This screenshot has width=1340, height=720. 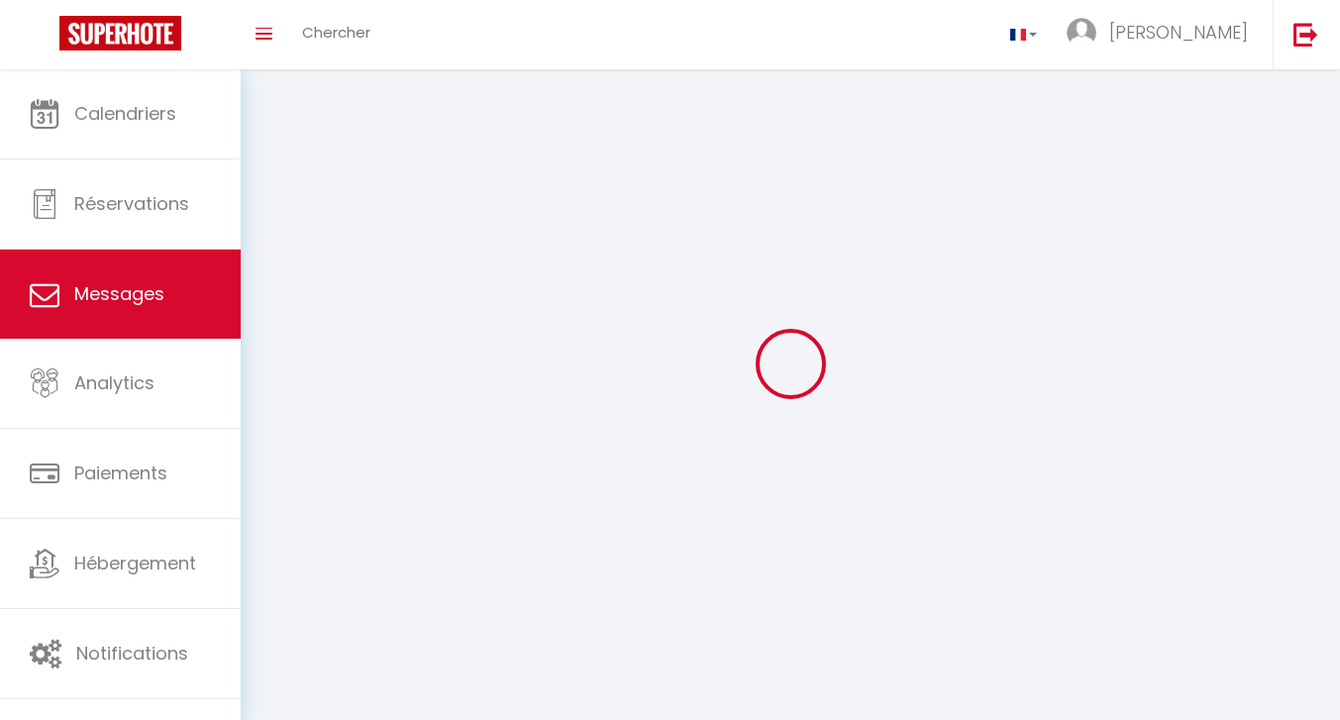 What do you see at coordinates (119, 293) in the screenshot?
I see `span: Messages` at bounding box center [119, 293].